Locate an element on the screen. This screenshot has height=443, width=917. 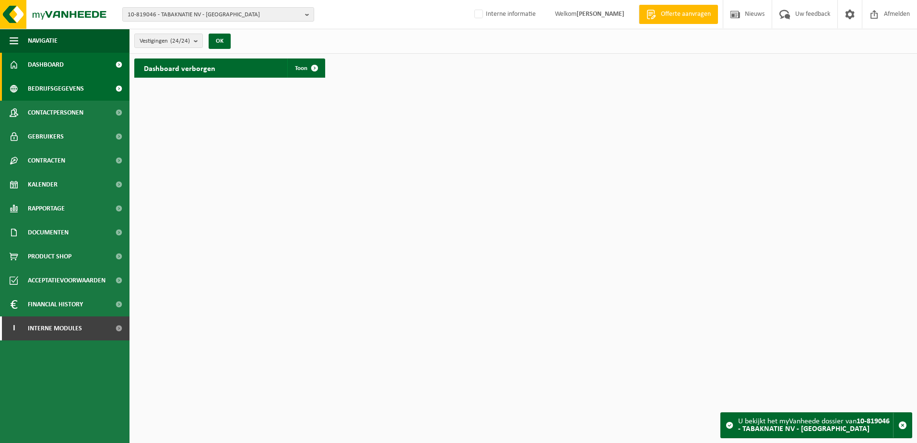
span: Rapportage is located at coordinates (46, 209).